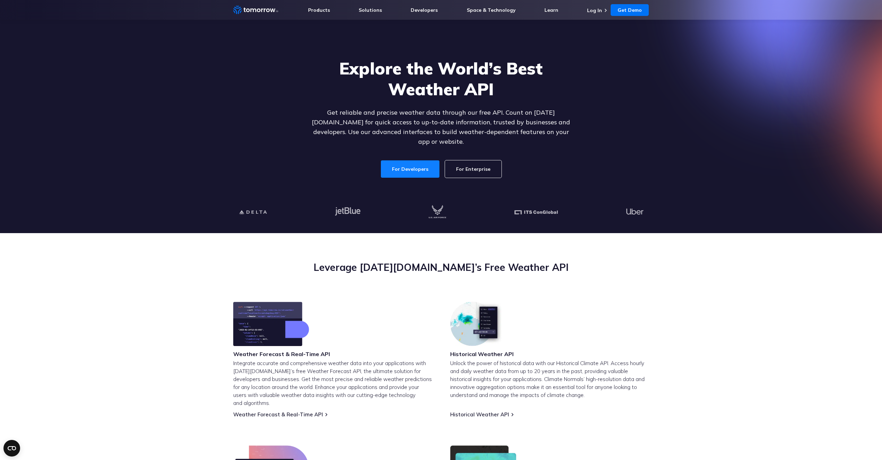  What do you see at coordinates (256, 10) in the screenshot?
I see `a: Home link` at bounding box center [256, 10].